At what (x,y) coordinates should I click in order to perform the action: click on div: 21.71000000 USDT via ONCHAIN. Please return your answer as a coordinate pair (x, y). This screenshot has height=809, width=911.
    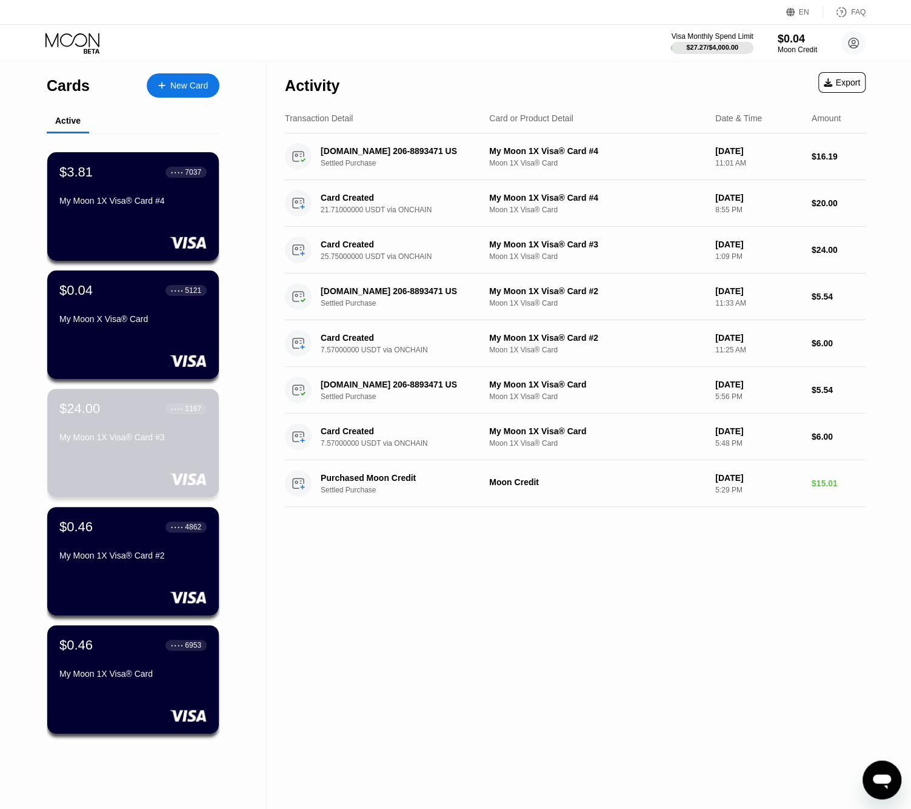
    Looking at the image, I should click on (408, 210).